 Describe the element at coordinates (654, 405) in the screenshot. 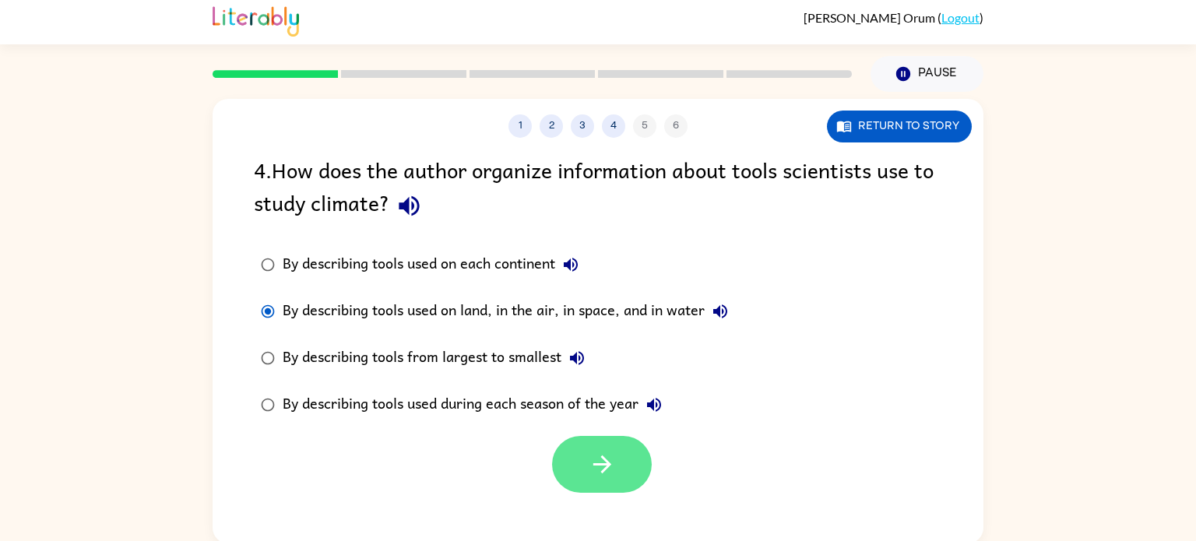

I see `button: By describing tools used during each season of the year` at that location.